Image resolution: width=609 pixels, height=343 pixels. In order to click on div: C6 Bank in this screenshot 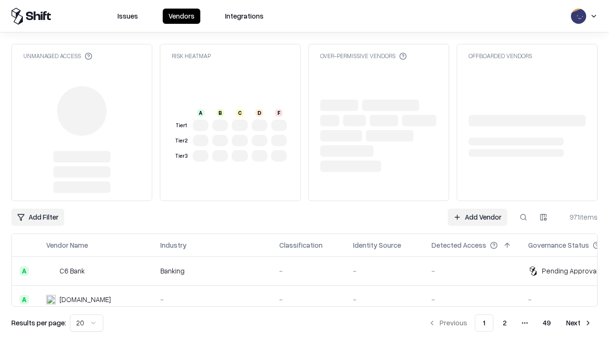, I will do `click(72, 270)`.